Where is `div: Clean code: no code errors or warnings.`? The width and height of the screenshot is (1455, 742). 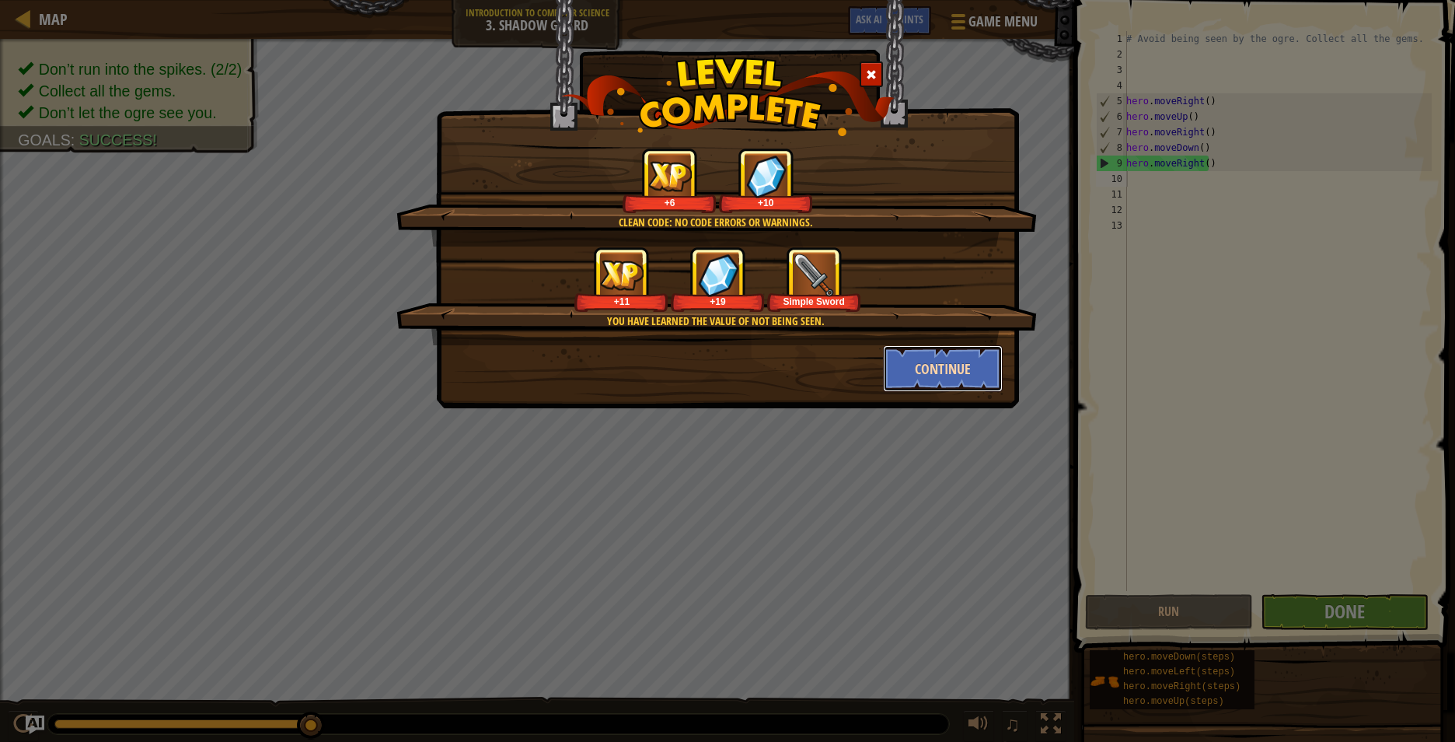
div: Clean code: no code errors or warnings. is located at coordinates (715, 222).